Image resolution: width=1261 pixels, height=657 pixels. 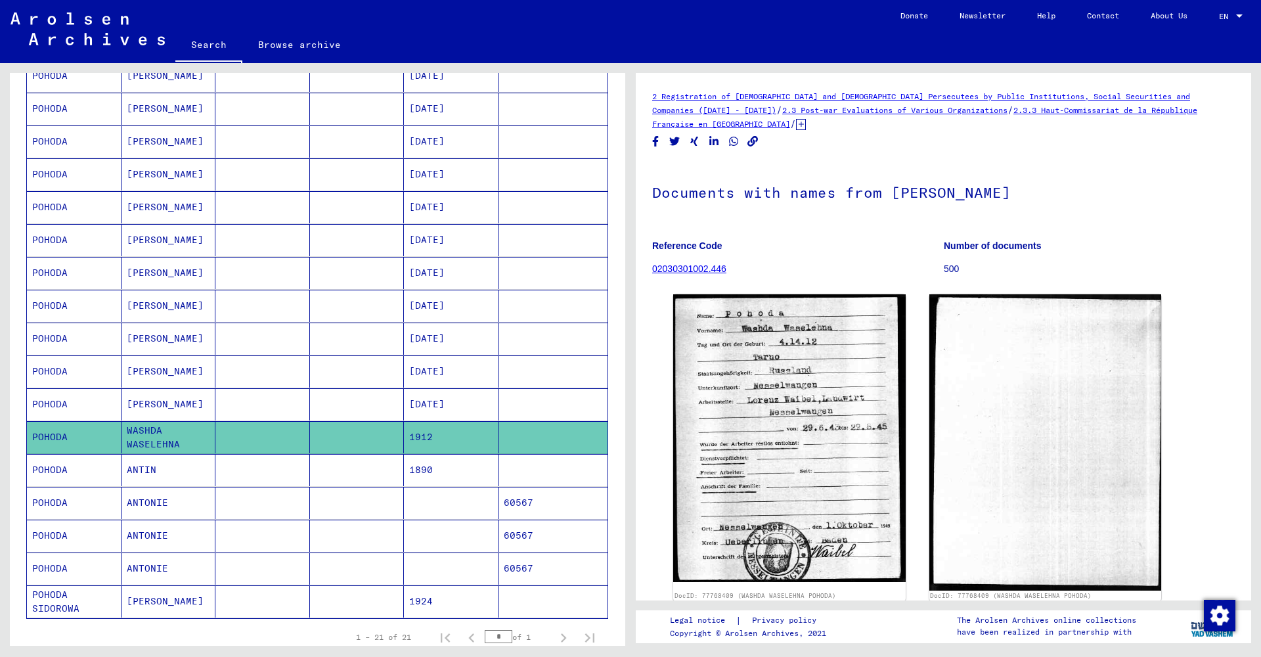 I want to click on button: Share on Xing, so click(x=694, y=141).